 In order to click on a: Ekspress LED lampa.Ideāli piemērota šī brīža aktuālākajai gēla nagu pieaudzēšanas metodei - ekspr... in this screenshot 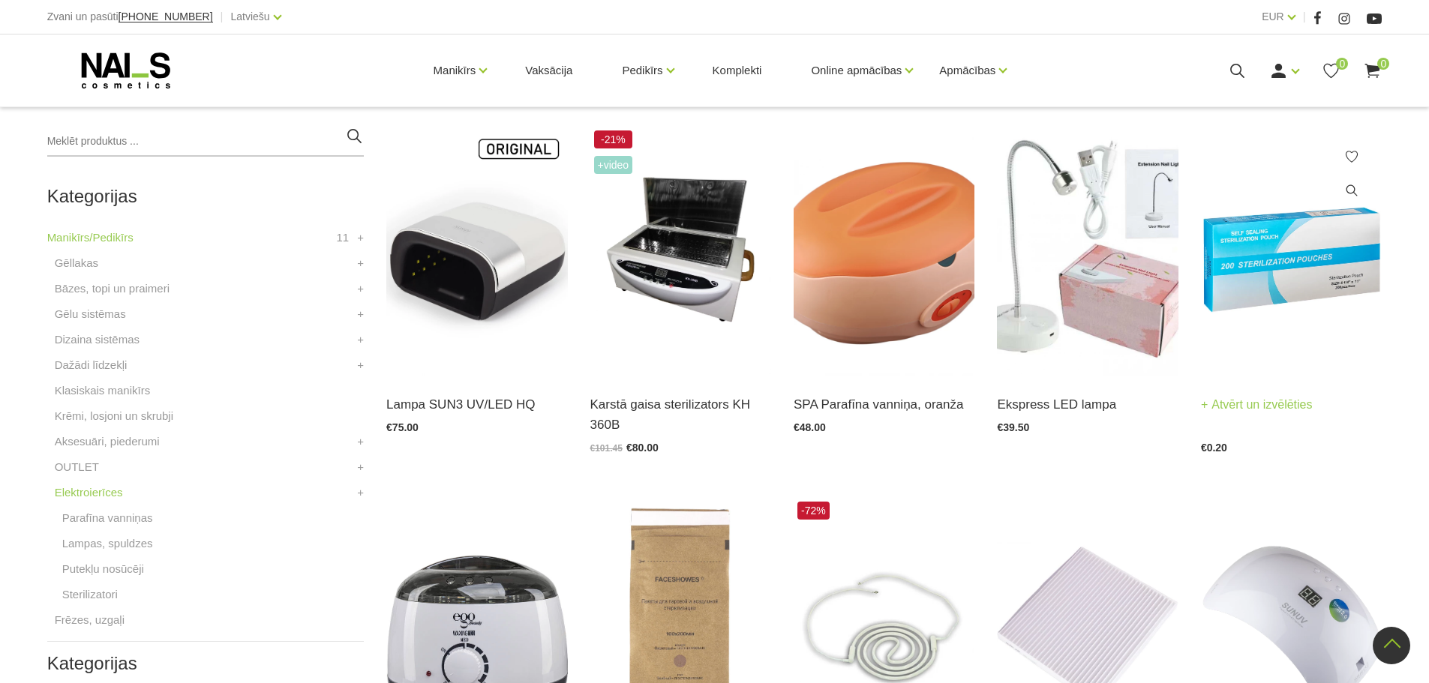, I will do `click(1087, 251)`.